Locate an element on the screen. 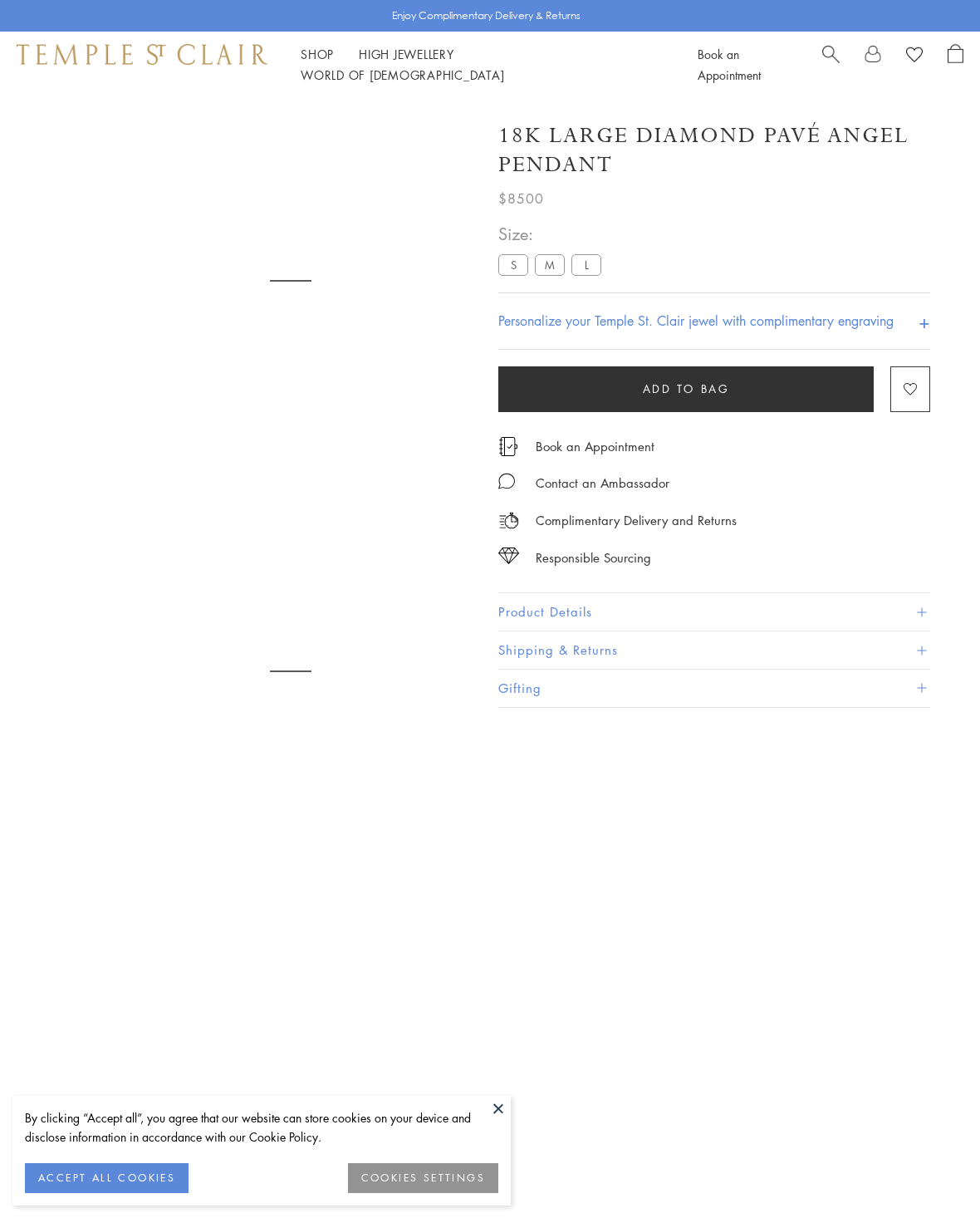 This screenshot has height=1218, width=980. button: Shipping & Returns is located at coordinates (714, 650).